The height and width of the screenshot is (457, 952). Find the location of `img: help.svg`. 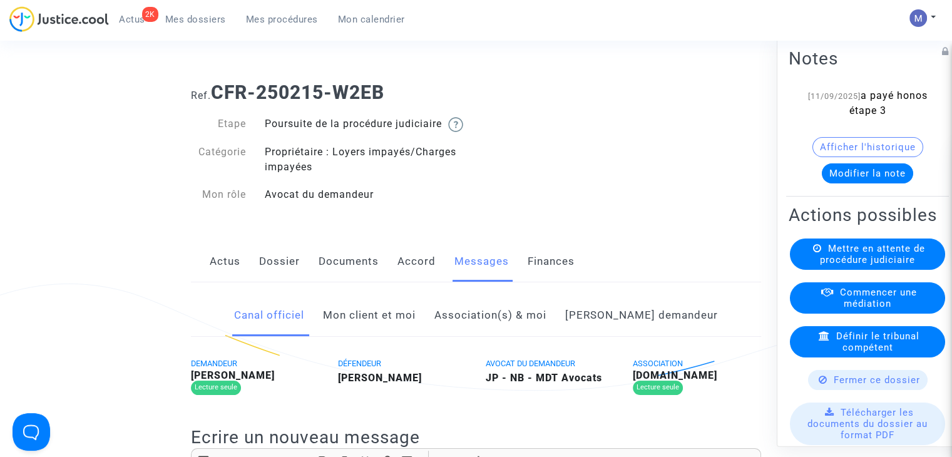

img: help.svg is located at coordinates (456, 125).